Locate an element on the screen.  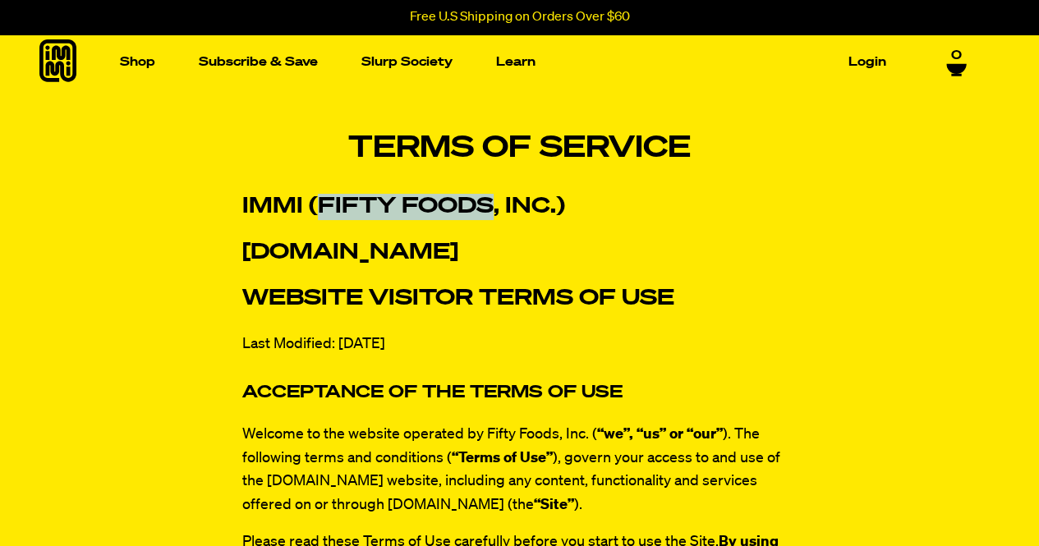
strong: immi (Fifty Foods, Inc.) is located at coordinates (403, 206).